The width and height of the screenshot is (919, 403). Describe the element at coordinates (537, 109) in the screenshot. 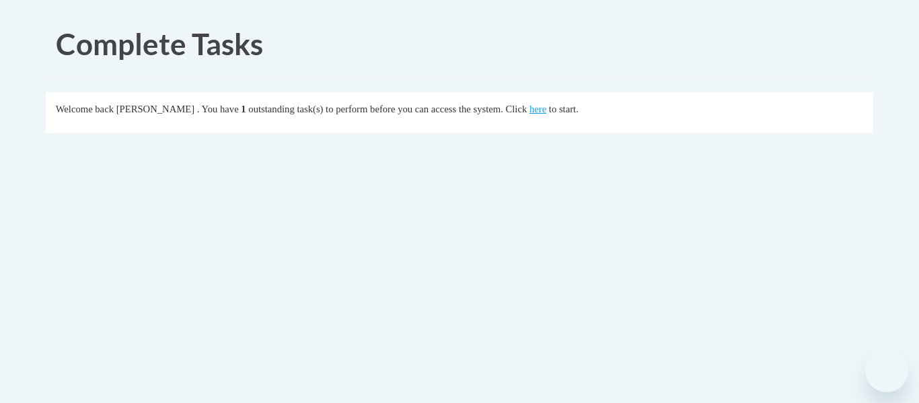

I see `a: here` at that location.